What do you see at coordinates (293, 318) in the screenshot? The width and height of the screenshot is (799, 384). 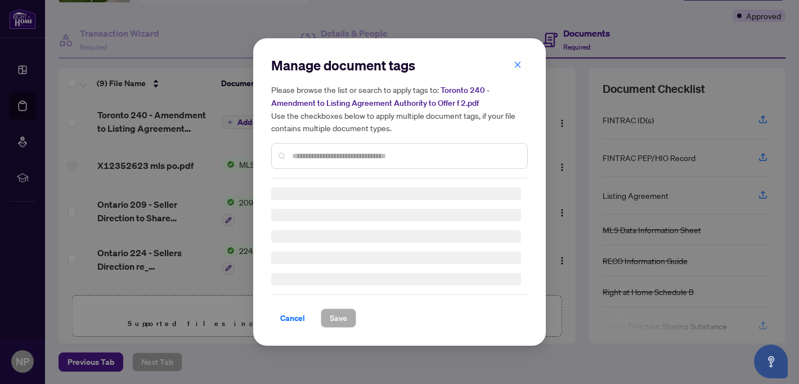 I see `button: Cancel` at bounding box center [293, 318].